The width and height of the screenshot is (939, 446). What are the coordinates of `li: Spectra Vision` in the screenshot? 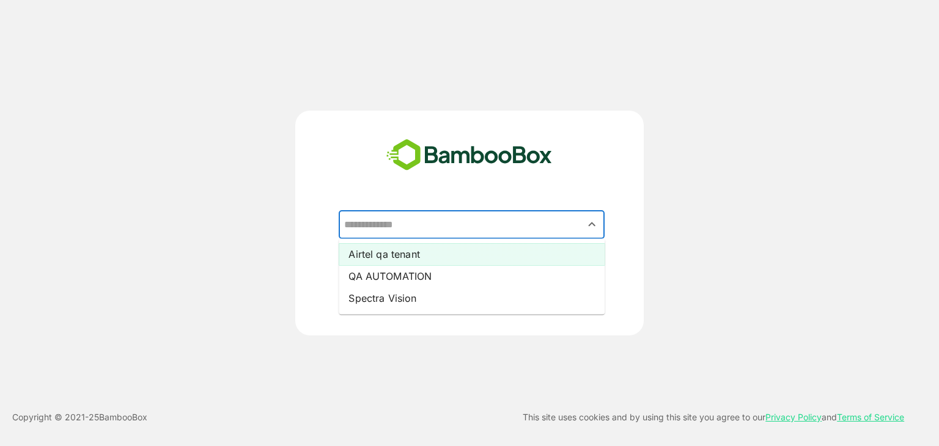 It's located at (471, 298).